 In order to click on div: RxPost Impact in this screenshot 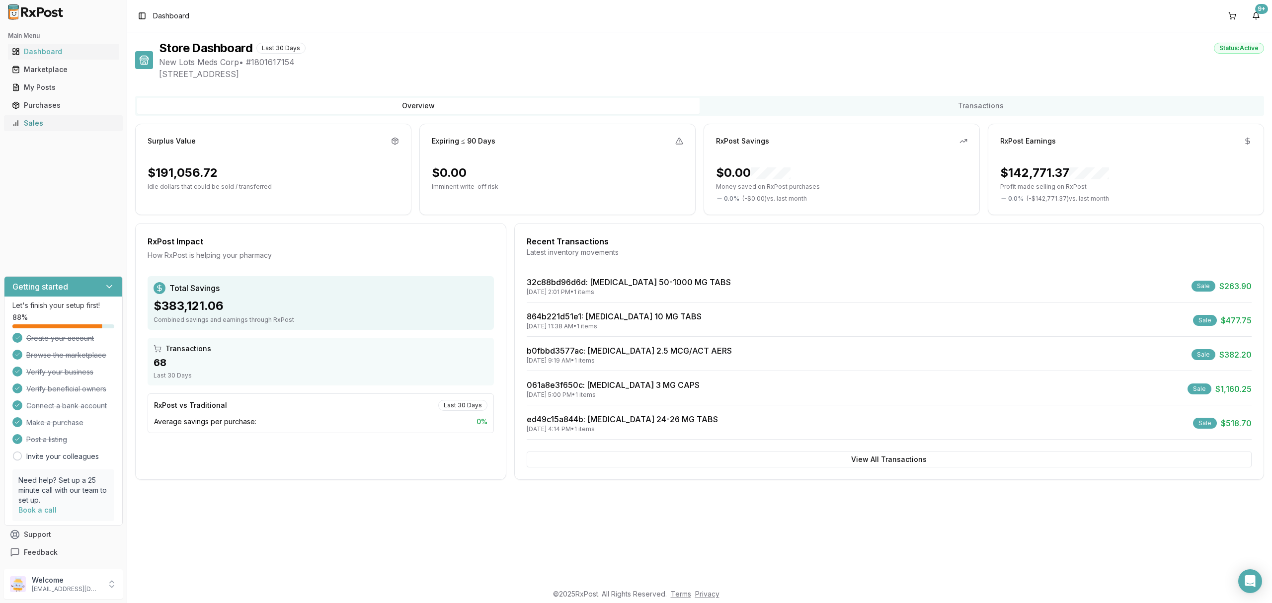, I will do `click(320, 241)`.